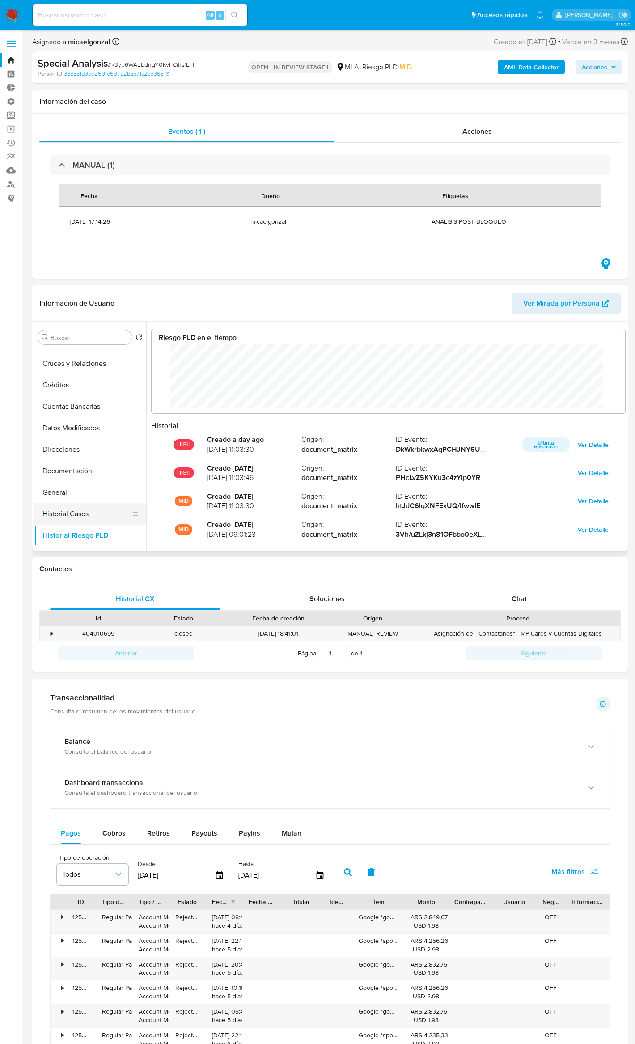 The width and height of the screenshot is (635, 1044). Describe the element at coordinates (151, 64) in the screenshot. I see `span: # k3yp6WAEbdngY0KvFCihsfEH` at that location.